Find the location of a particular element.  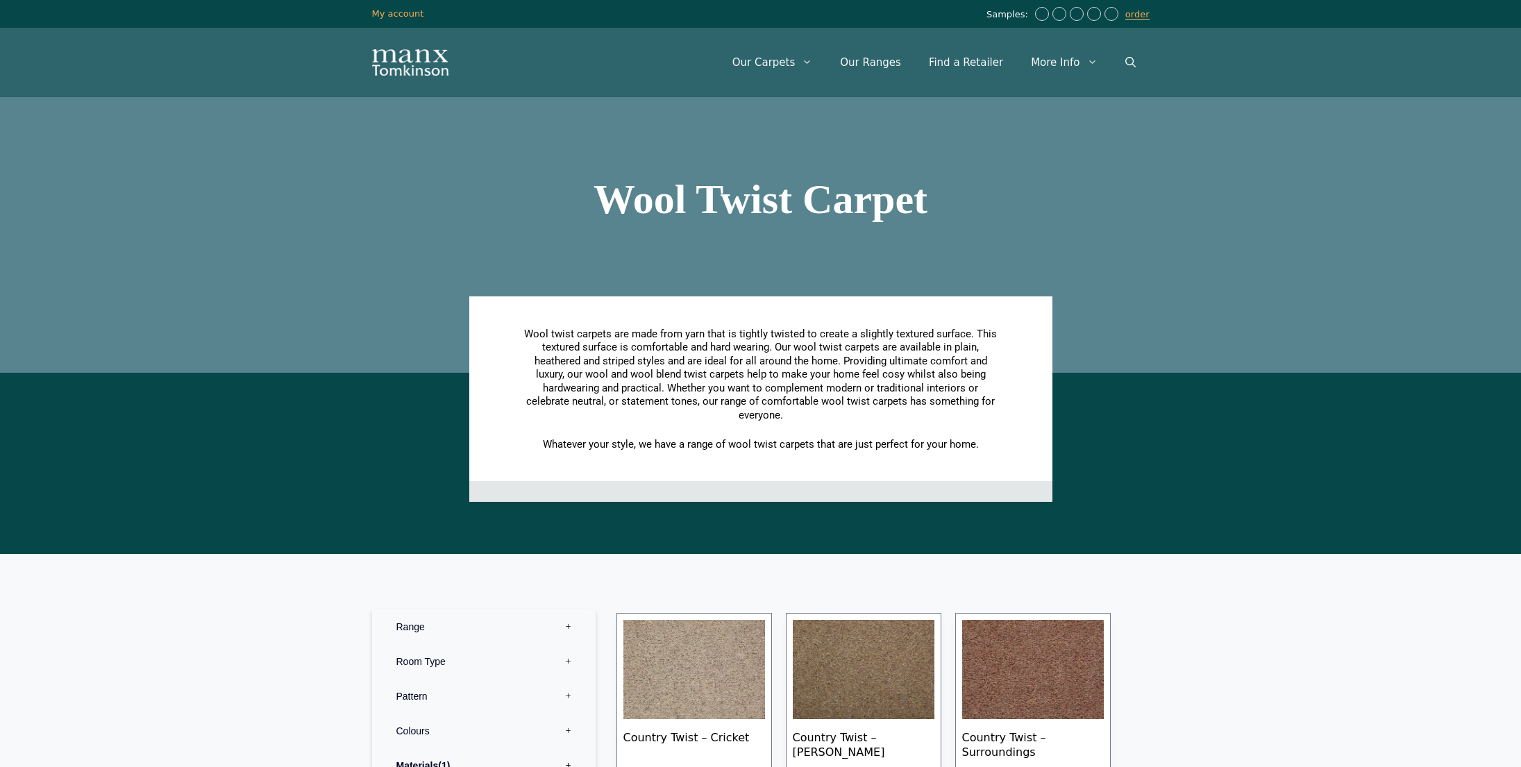

a: Find a Retailer is located at coordinates (966, 62).